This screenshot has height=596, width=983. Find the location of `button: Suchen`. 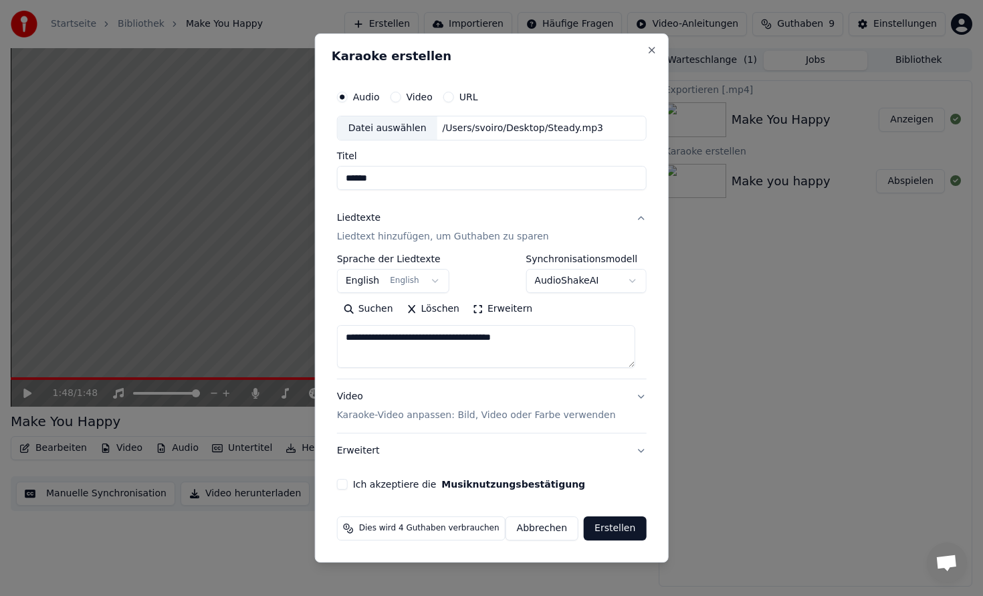

button: Suchen is located at coordinates (368, 310).